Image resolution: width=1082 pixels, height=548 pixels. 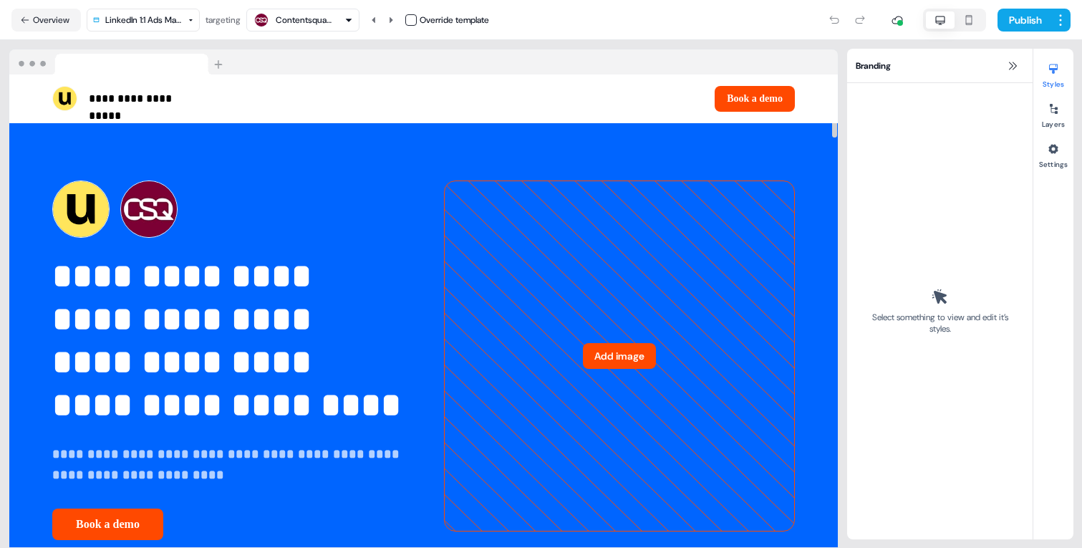 I want to click on button: Publish, so click(x=1024, y=20).